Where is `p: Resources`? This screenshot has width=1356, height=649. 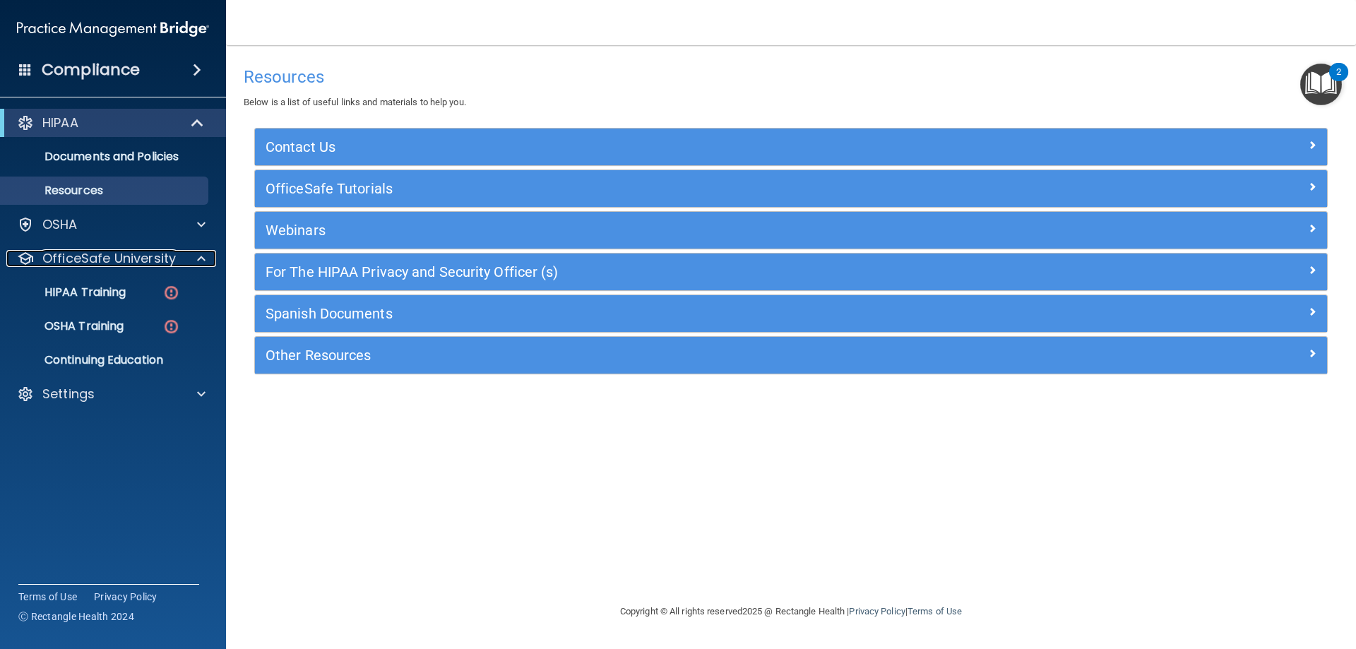 p: Resources is located at coordinates (105, 191).